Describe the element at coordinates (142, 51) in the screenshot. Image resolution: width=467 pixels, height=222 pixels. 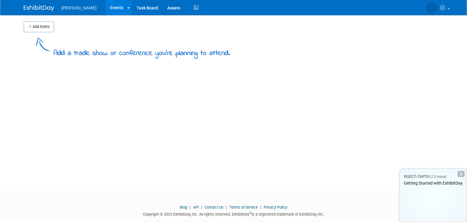
I see `div: Add a trade show or conference you're planning to attend.` at that location.